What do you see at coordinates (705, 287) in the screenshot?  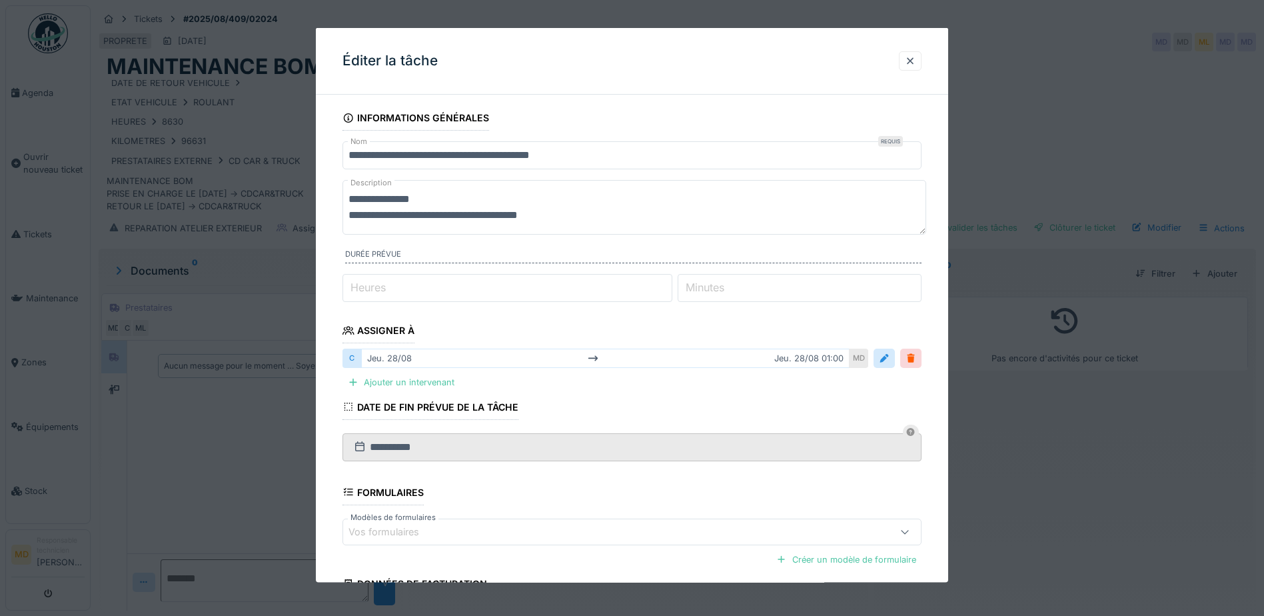 I see `label: Minutes` at bounding box center [705, 287].